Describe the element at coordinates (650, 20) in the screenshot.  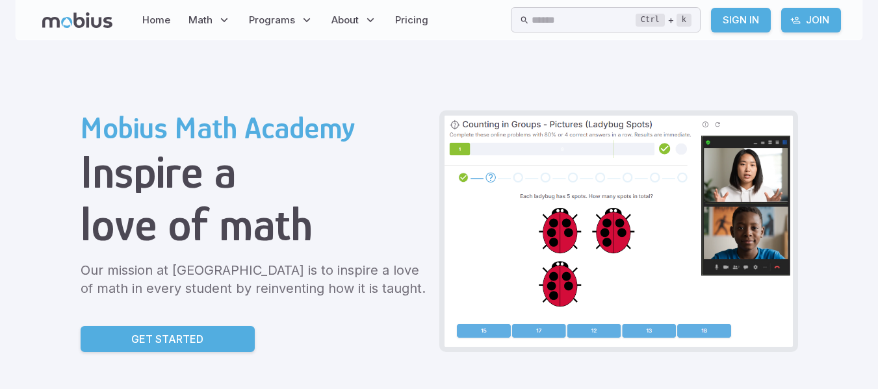
I see `kbd: Ctrl` at that location.